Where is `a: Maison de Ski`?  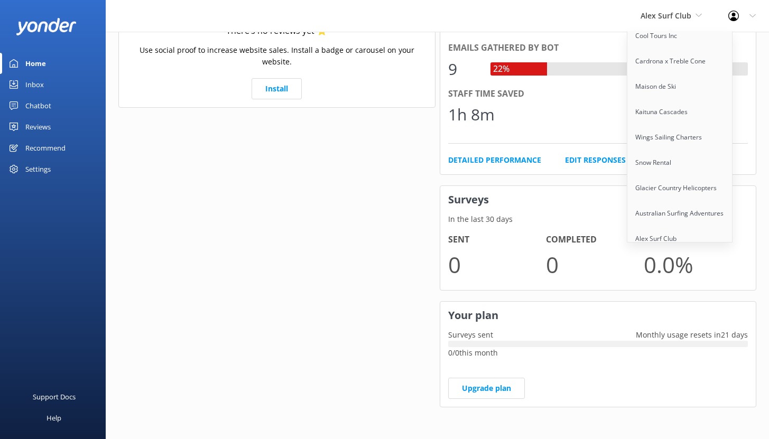
a: Maison de Ski is located at coordinates (680, 87).